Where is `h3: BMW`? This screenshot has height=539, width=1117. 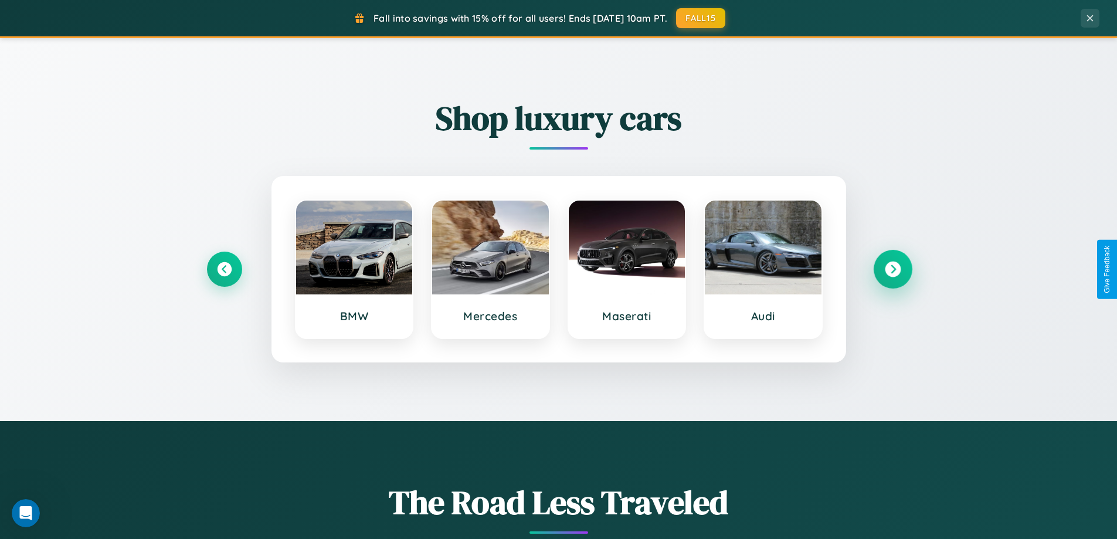
h3: BMW is located at coordinates (354, 316).